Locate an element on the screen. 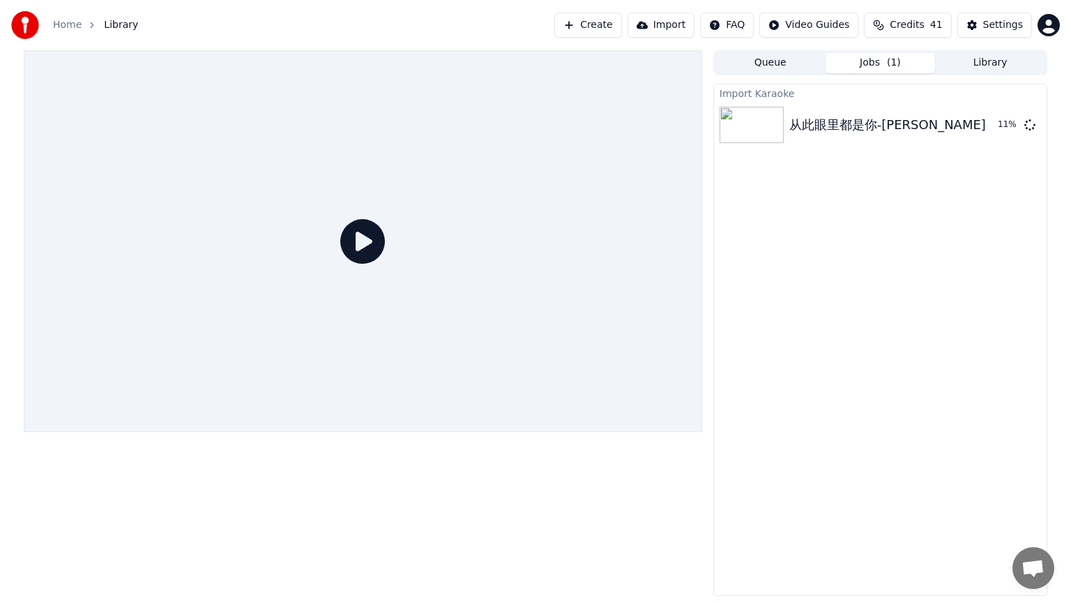  button: Credits41 is located at coordinates (907, 25).